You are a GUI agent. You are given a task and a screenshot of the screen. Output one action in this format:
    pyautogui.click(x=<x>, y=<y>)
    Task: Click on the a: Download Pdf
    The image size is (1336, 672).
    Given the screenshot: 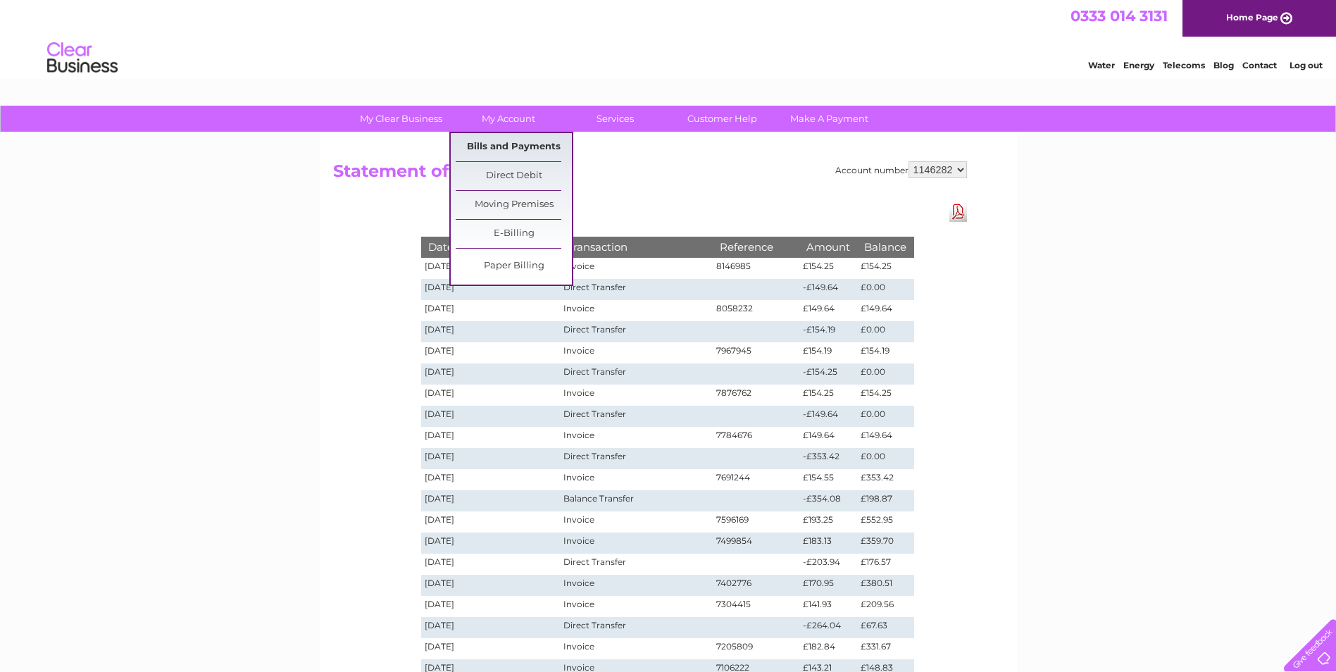 What is the action you would take?
    pyautogui.click(x=958, y=211)
    